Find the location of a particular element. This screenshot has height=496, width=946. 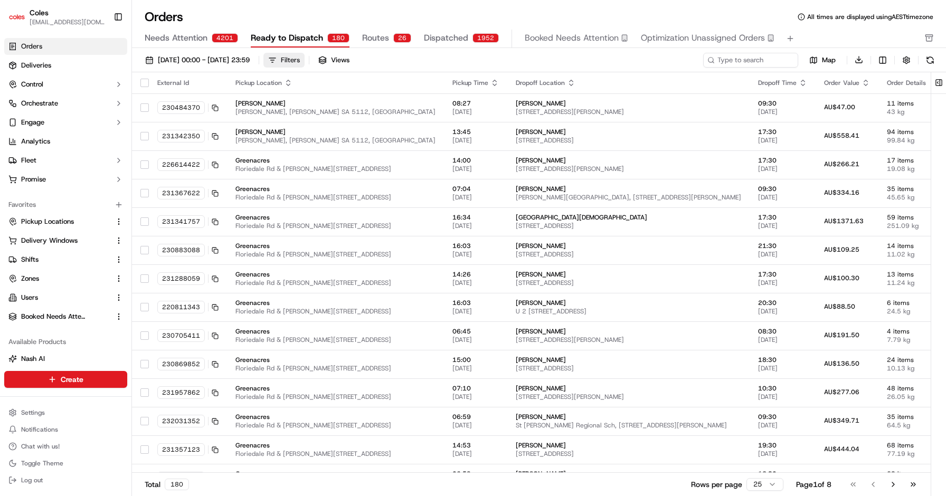

span: 10.13 kg is located at coordinates (914, 369).